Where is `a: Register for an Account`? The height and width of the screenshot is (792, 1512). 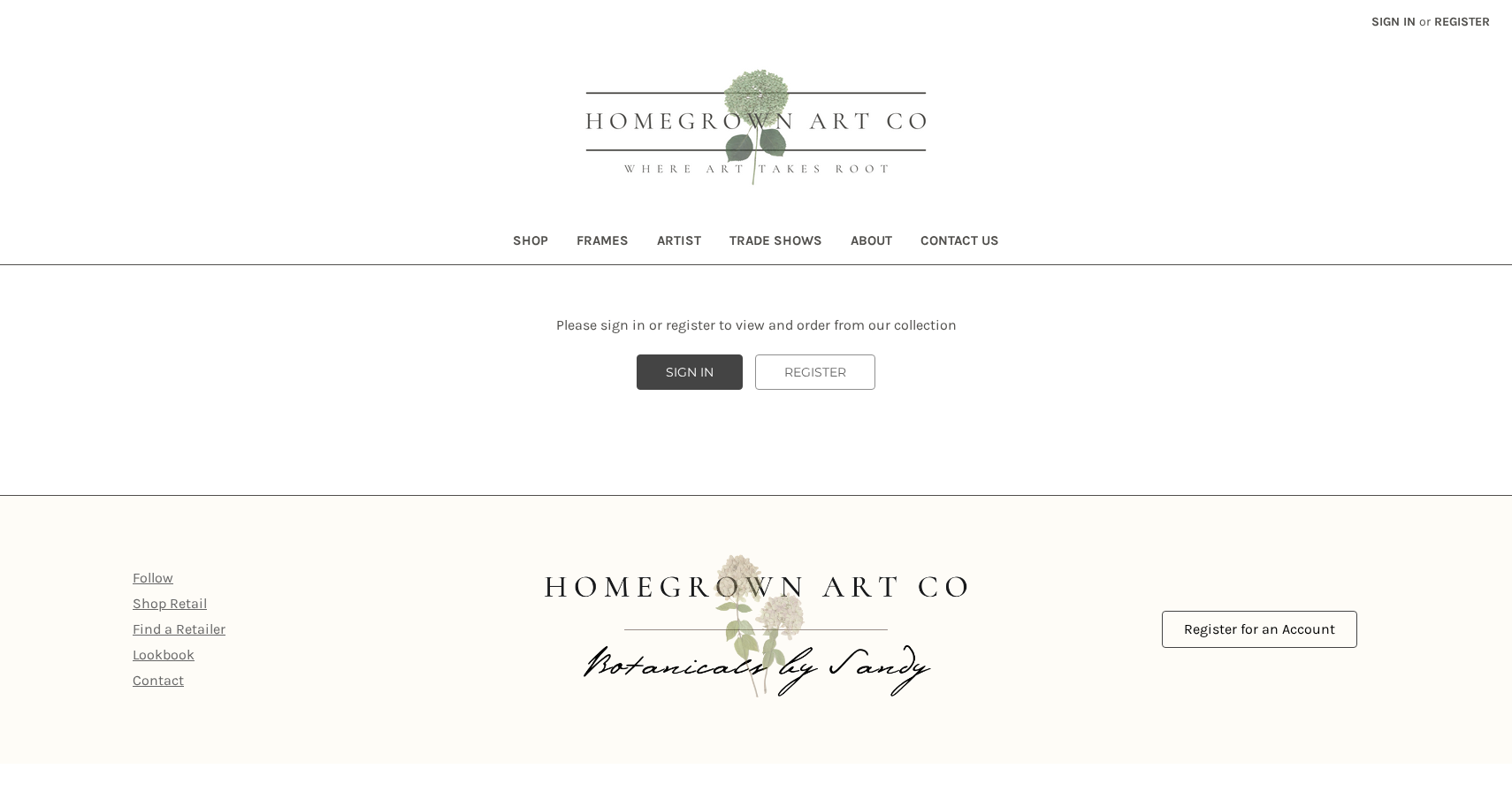 a: Register for an Account is located at coordinates (1259, 630).